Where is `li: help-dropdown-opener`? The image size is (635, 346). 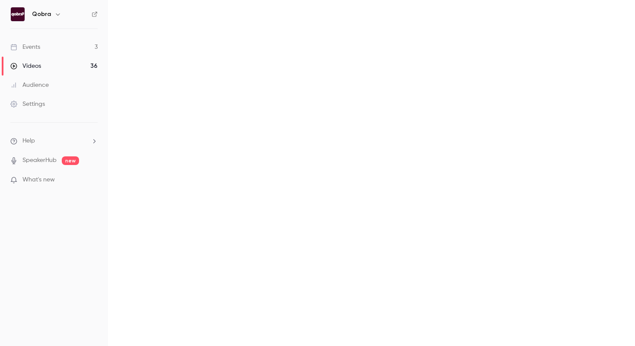 li: help-dropdown-opener is located at coordinates (54, 141).